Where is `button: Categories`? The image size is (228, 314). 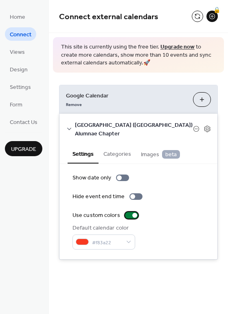 button: Categories is located at coordinates (117, 153).